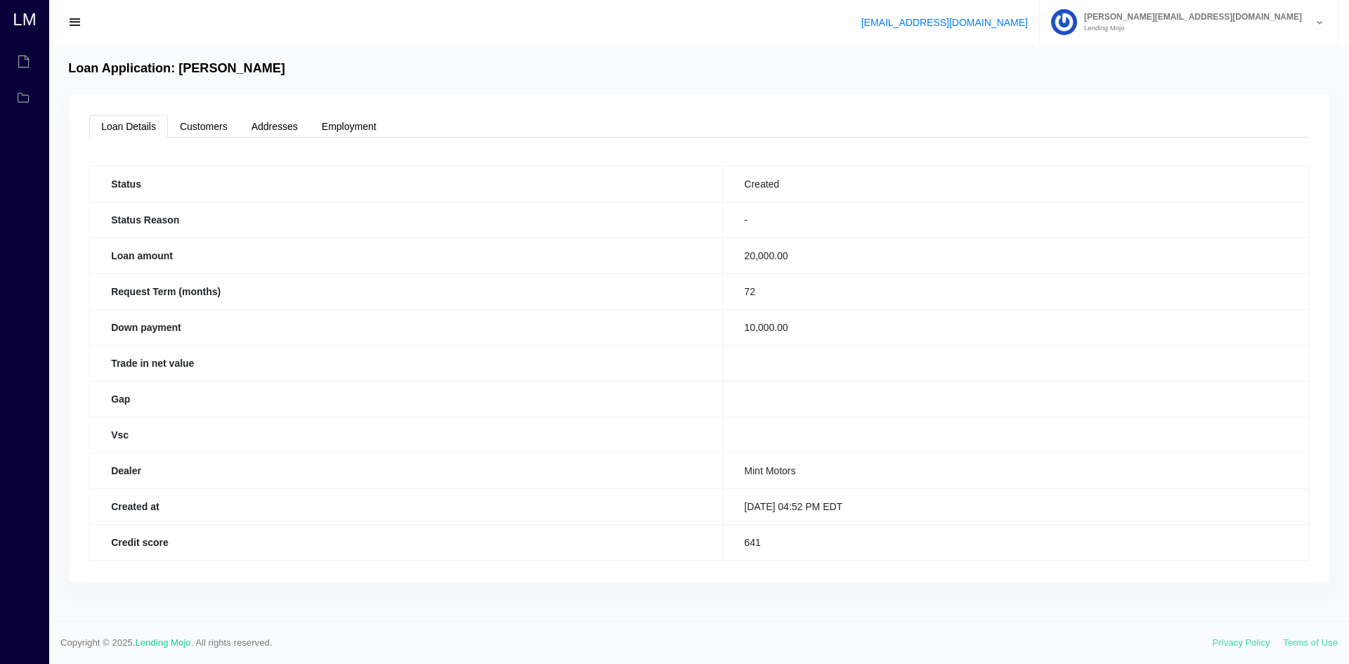 Image resolution: width=1349 pixels, height=664 pixels. Describe the element at coordinates (349, 126) in the screenshot. I see `a: Employment` at that location.